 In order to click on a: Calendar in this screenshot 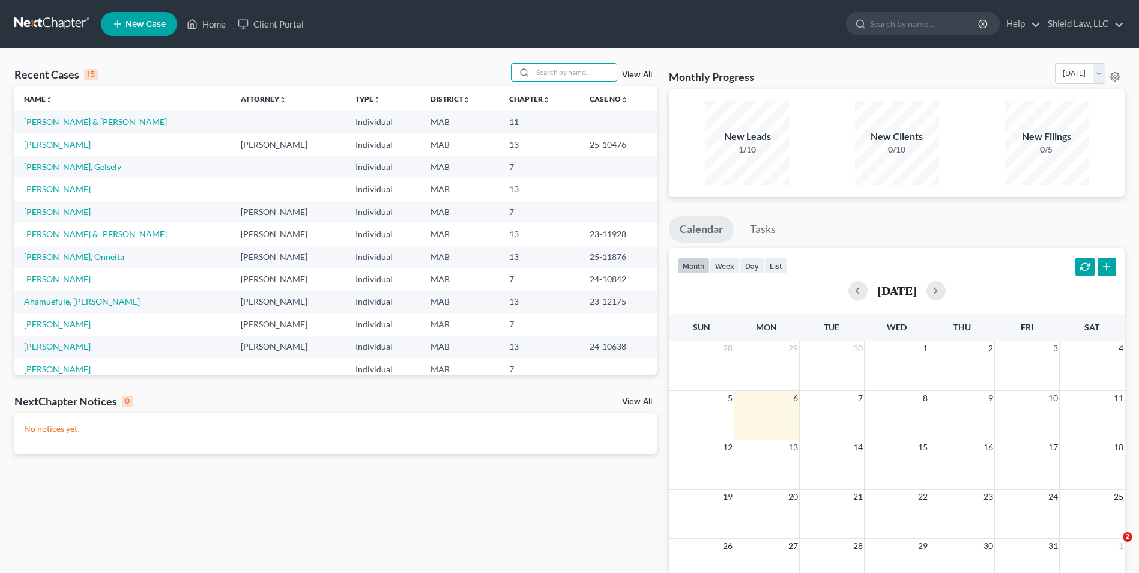, I will do `click(701, 229)`.